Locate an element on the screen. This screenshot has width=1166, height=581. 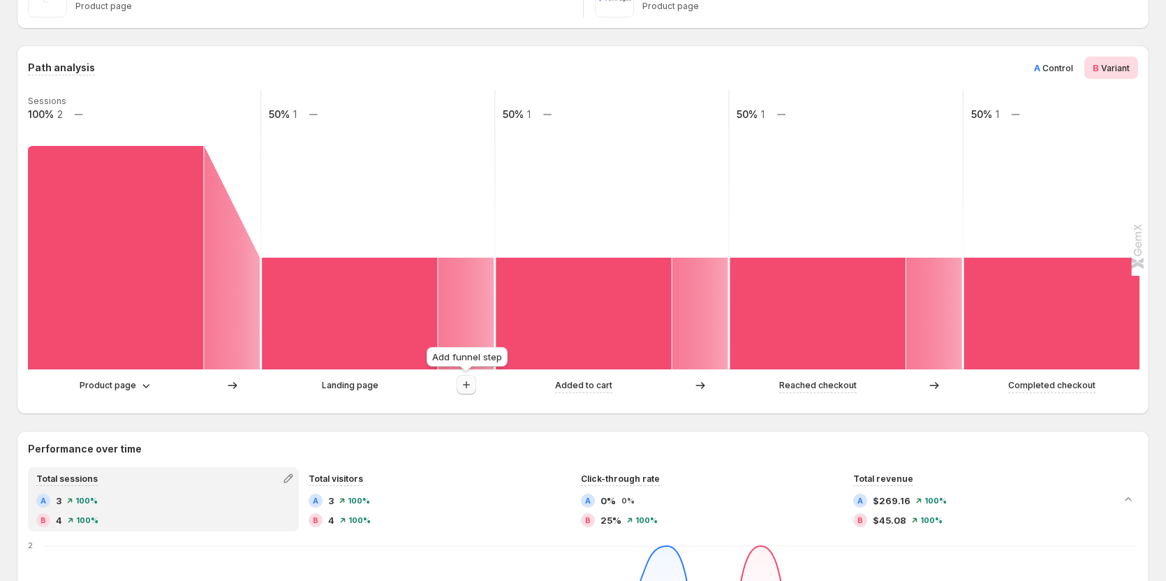
p: Reached checkout is located at coordinates (818, 385).